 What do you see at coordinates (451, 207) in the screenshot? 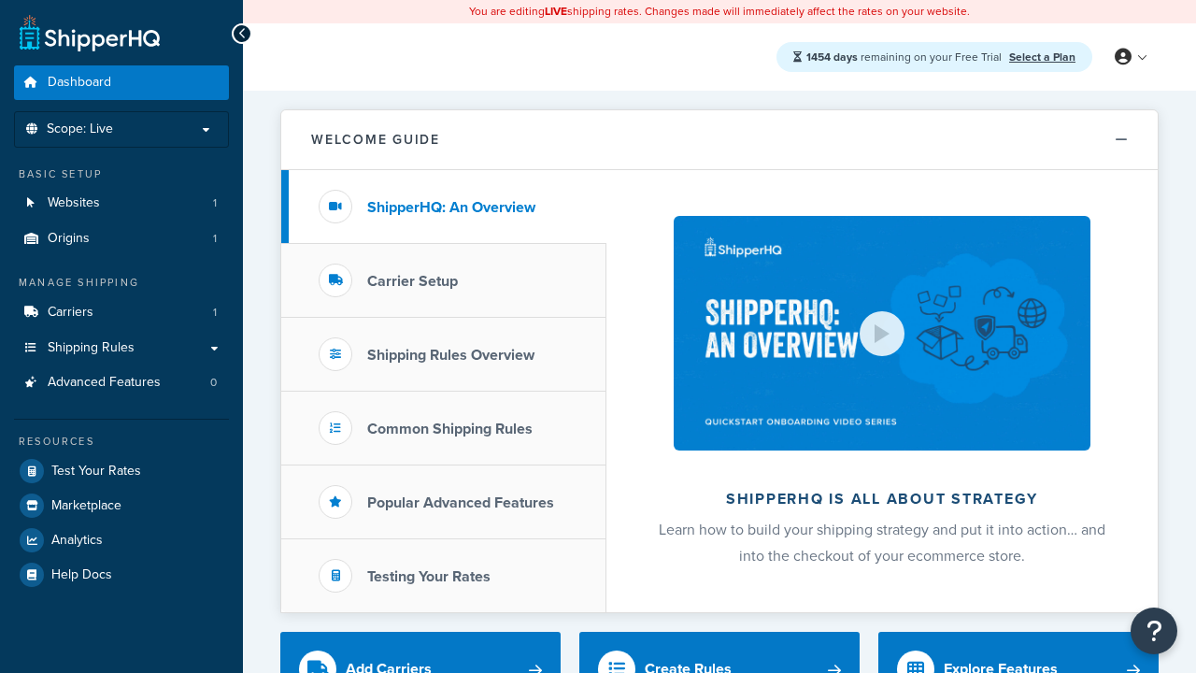
I see `h3: ShipperHQ: An Overview` at bounding box center [451, 207].